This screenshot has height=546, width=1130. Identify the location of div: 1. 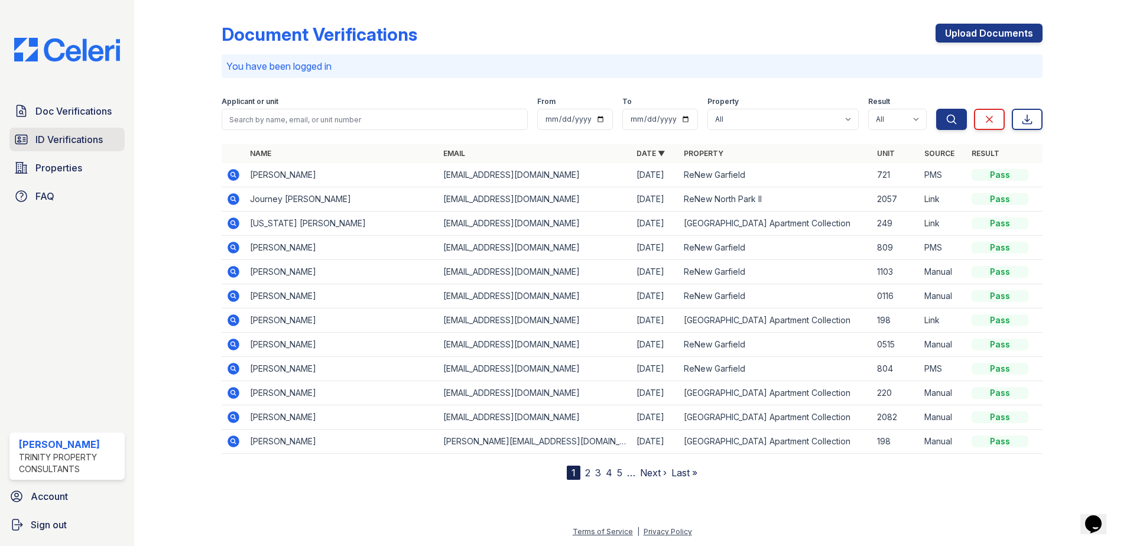
(573, 473).